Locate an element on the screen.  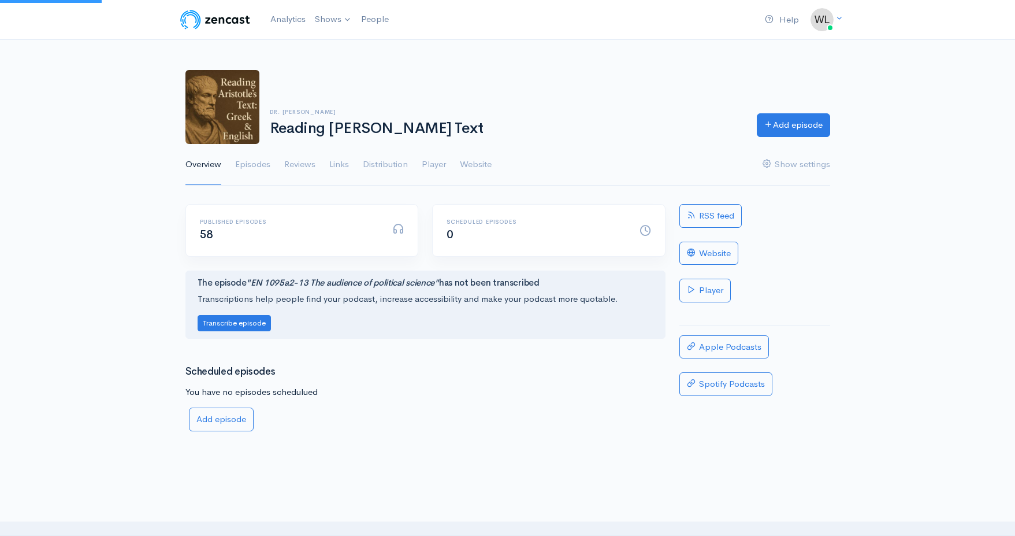
span: 0 is located at coordinates (450, 234).